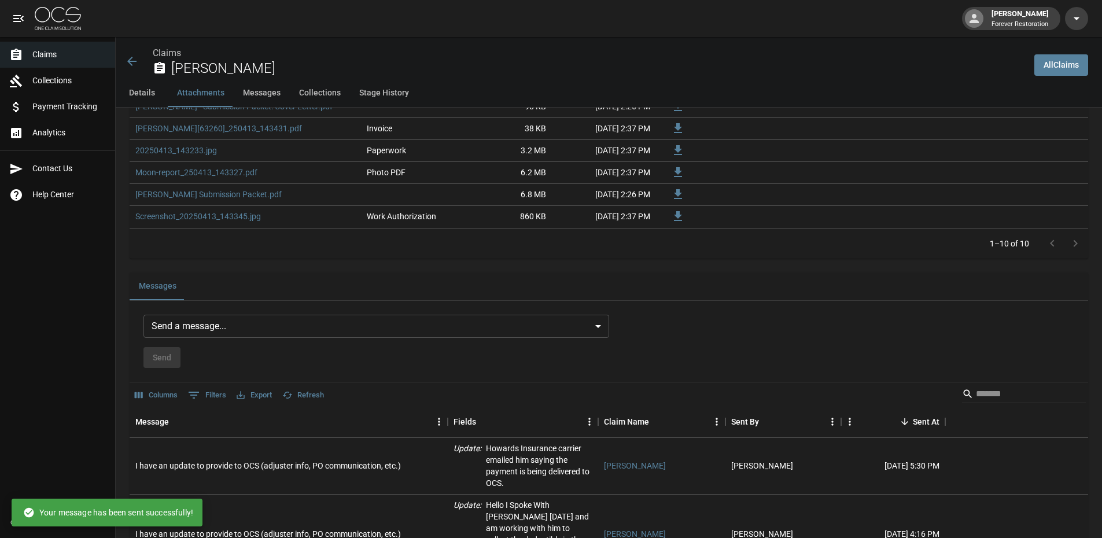  I want to click on p: Howards Insurance carrier emailed him saying the payment is being delivered to OCS., so click(539, 466).